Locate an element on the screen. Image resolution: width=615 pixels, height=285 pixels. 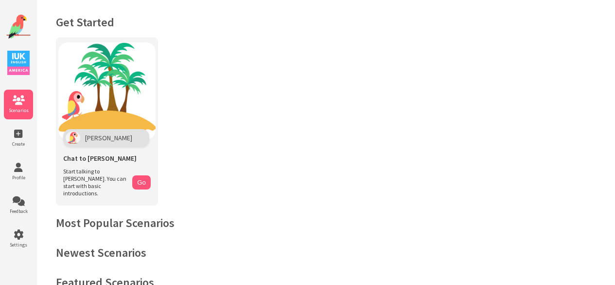
img: IUK Logo is located at coordinates (18, 63).